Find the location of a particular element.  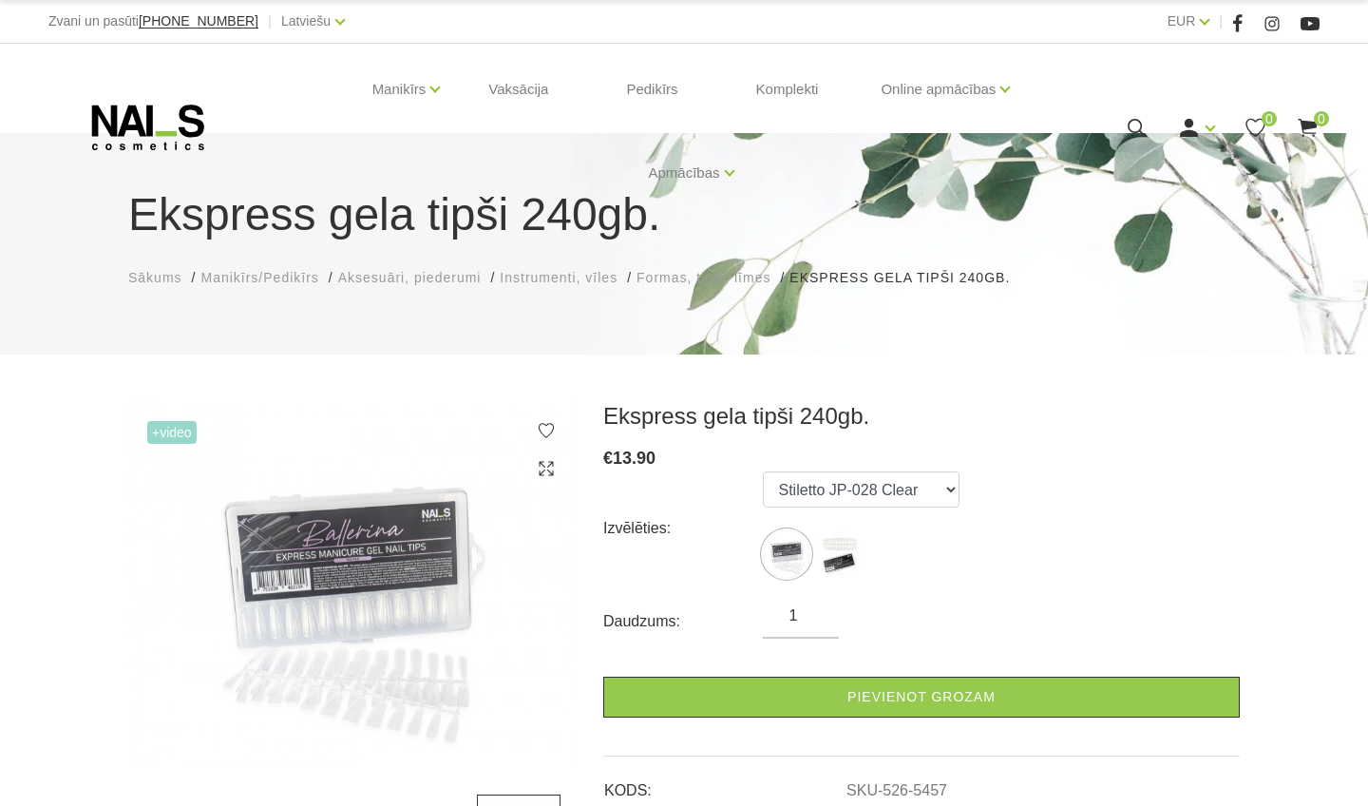

a: EUR is located at coordinates (1182, 21).